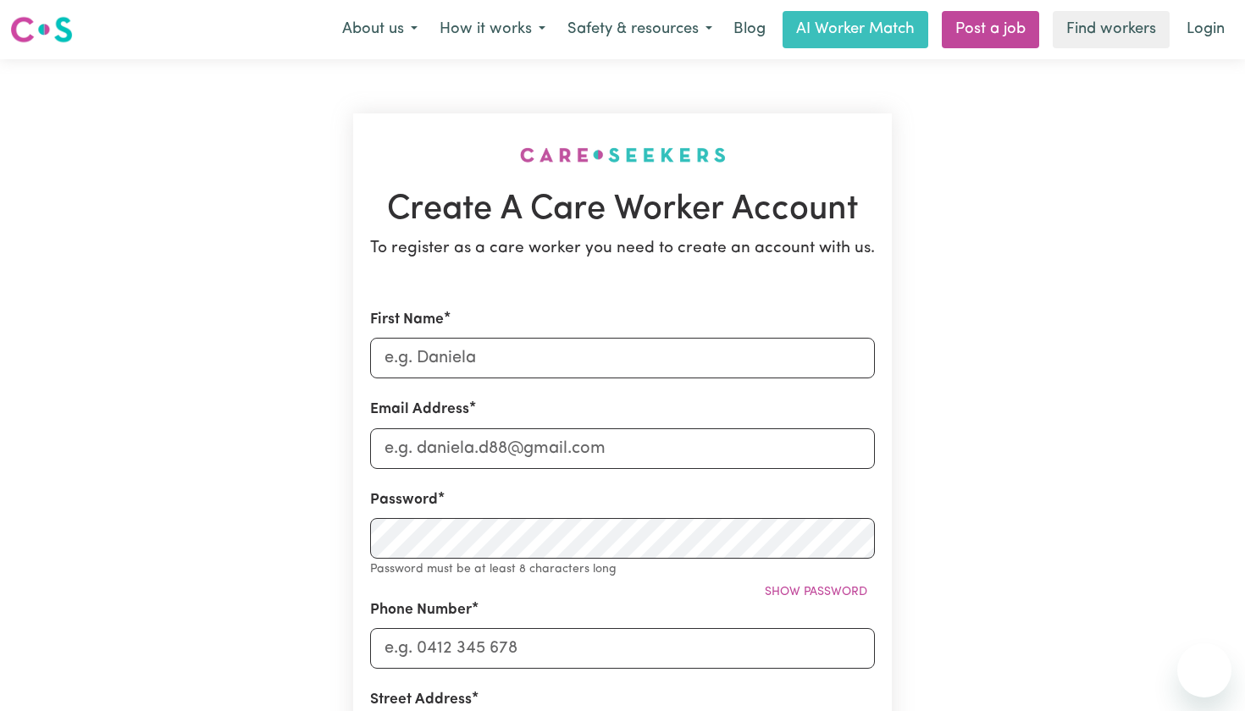  I want to click on a: Careseekers logo, so click(41, 30).